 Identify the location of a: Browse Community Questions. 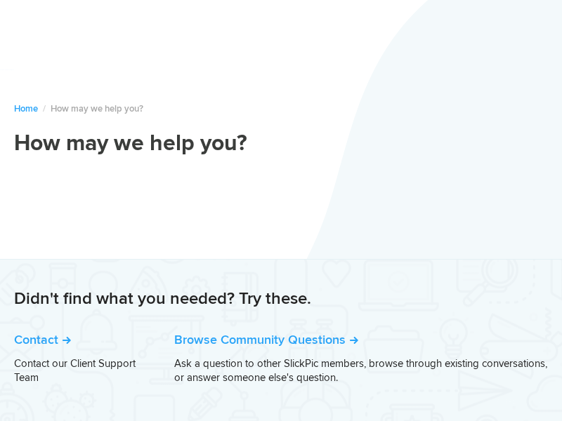
(266, 340).